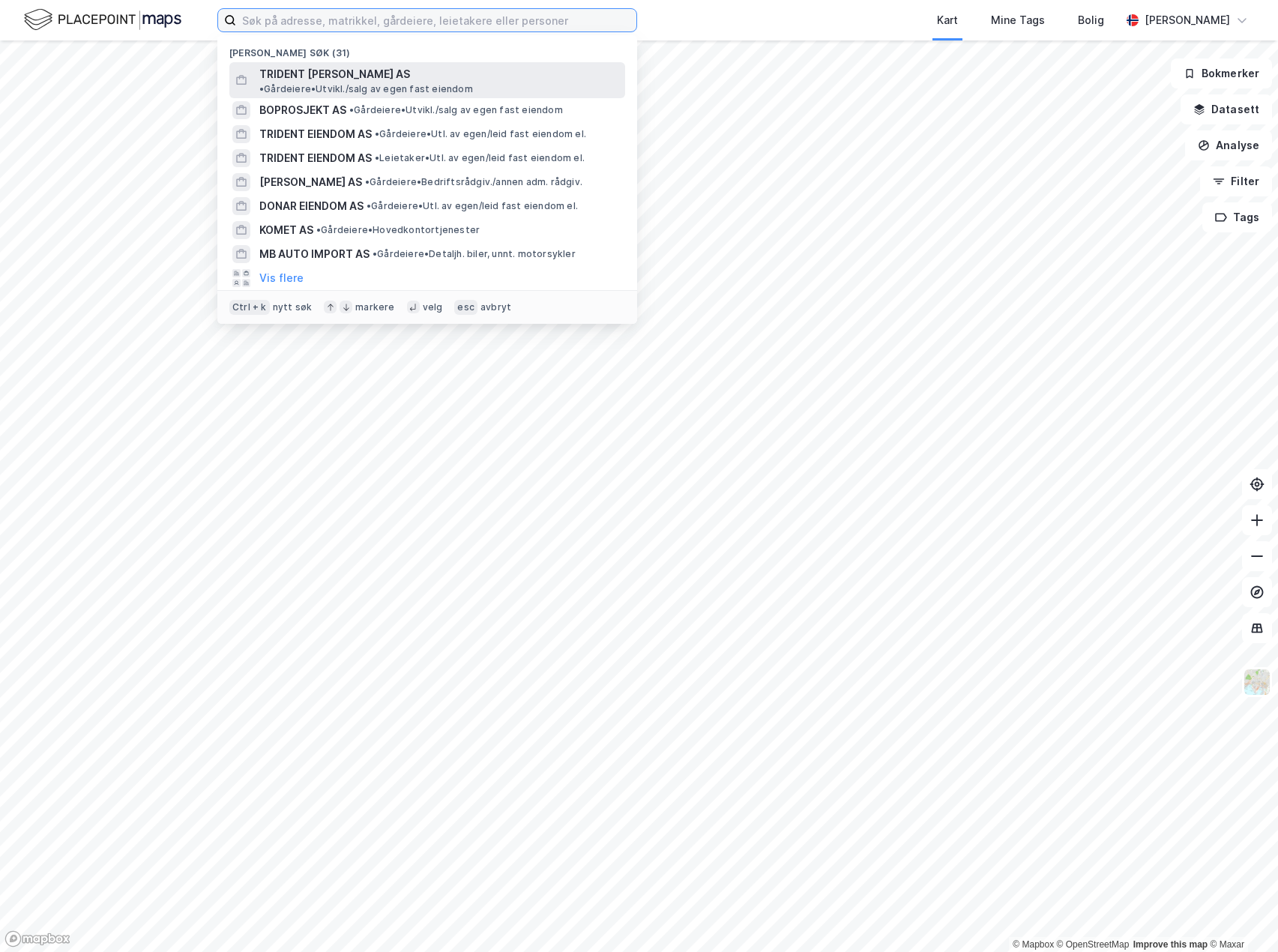 This screenshot has width=1278, height=952. Describe the element at coordinates (398, 230) in the screenshot. I see `span: Gårdeiere • Hovedkontortjenester` at that location.